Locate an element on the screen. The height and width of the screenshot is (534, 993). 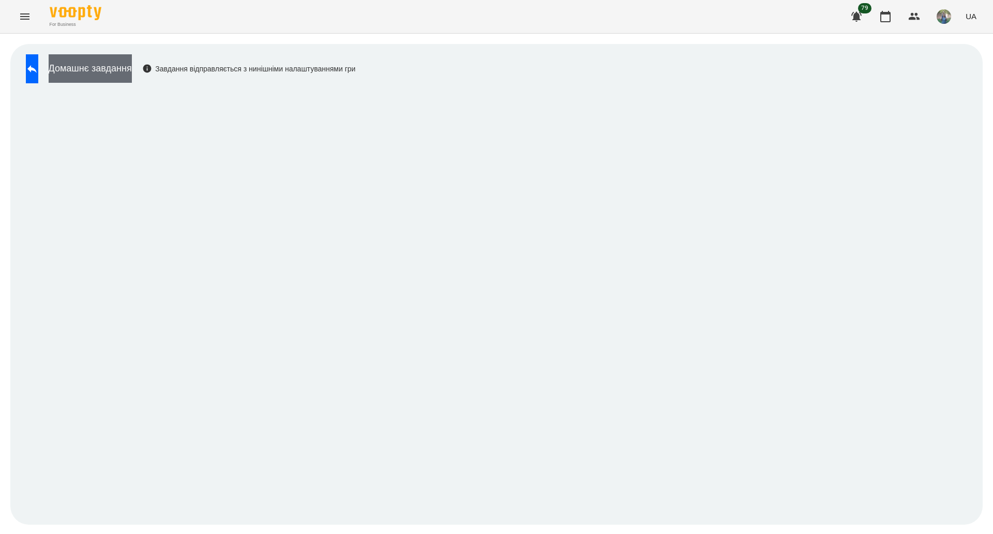
img: de1e453bb906a7b44fa35c1e57b3518e.jpg is located at coordinates (944, 17).